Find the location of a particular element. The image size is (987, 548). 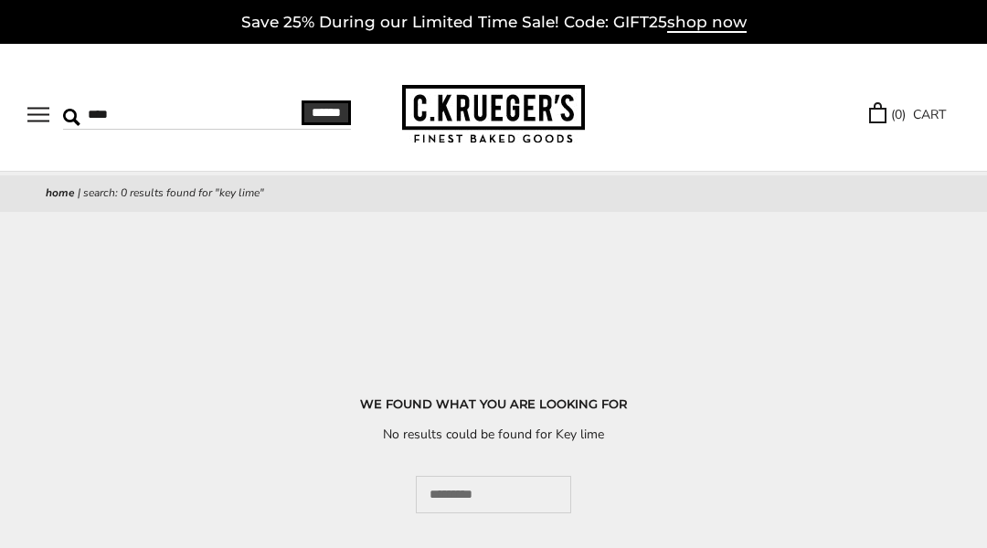

img: C.KRUEGER'S is located at coordinates (493, 114).